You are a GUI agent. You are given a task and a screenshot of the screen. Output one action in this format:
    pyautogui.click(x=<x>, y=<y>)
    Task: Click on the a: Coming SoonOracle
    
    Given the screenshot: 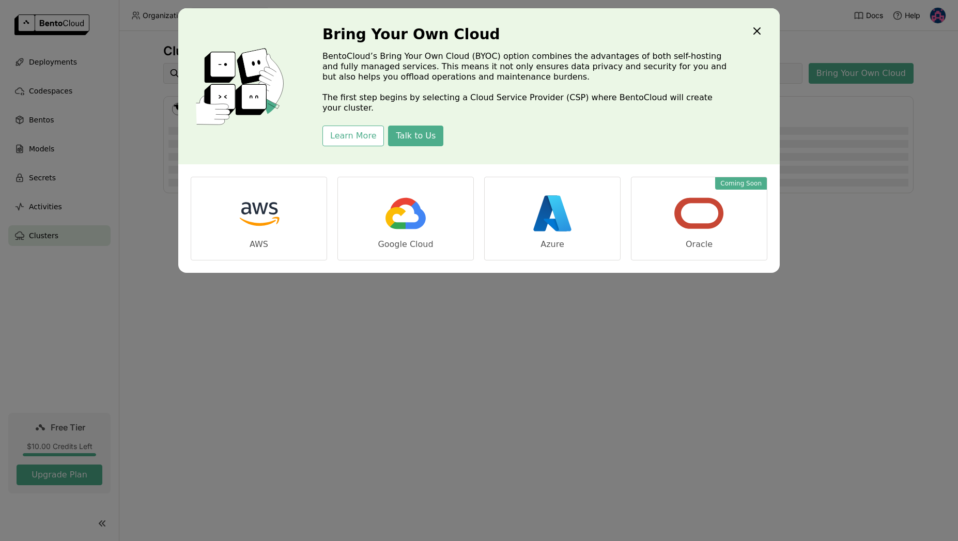 What is the action you would take?
    pyautogui.click(x=699, y=219)
    